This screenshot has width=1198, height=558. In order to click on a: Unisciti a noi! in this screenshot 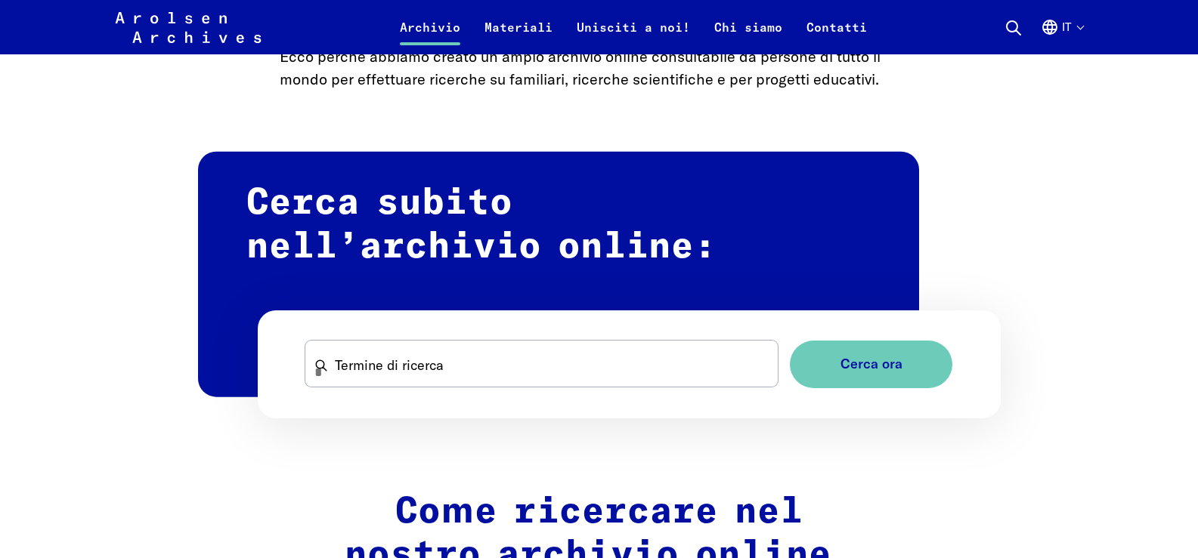, I will do `click(633, 36)`.